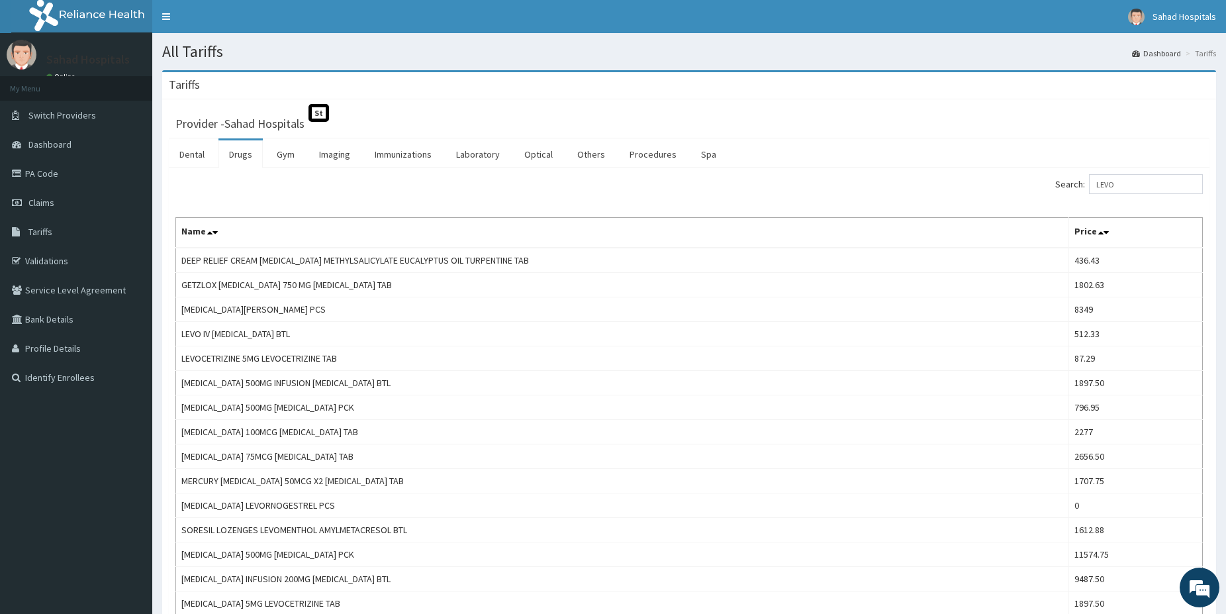 The image size is (1226, 614). Describe the element at coordinates (478, 154) in the screenshot. I see `a: Laboratory` at that location.